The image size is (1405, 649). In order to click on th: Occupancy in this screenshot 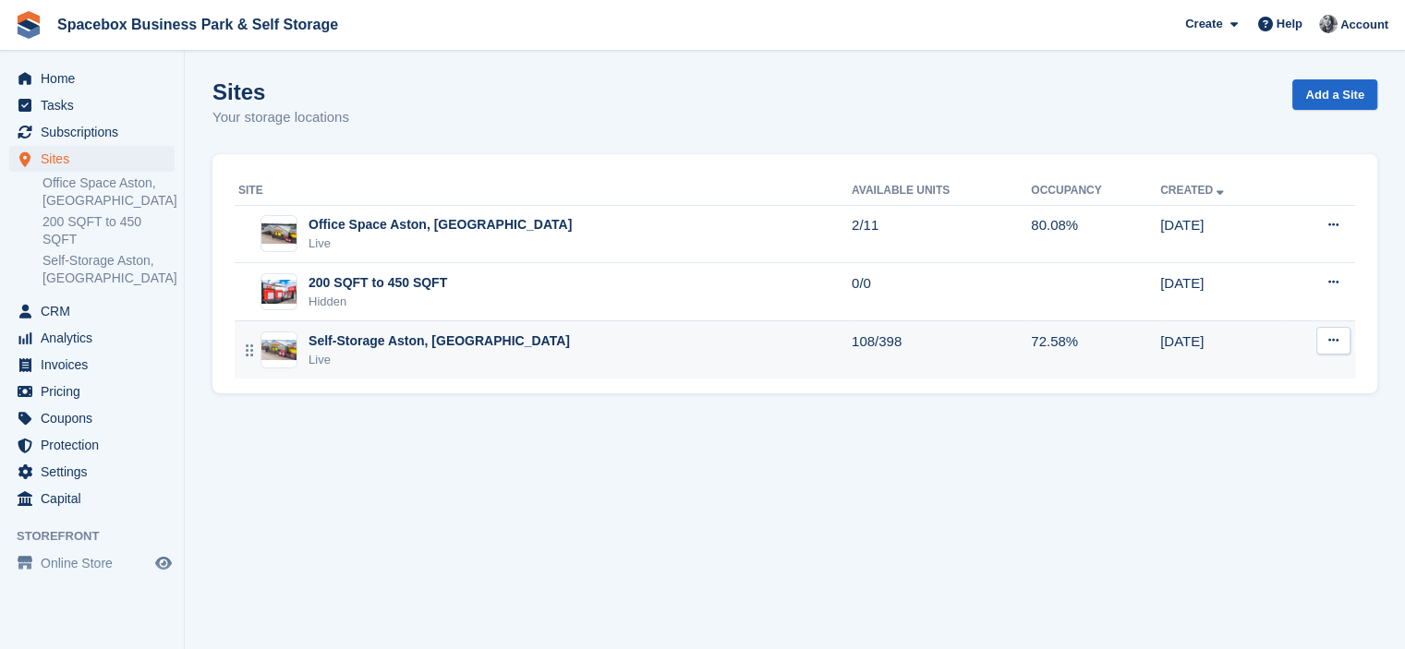, I will do `click(1095, 191)`.